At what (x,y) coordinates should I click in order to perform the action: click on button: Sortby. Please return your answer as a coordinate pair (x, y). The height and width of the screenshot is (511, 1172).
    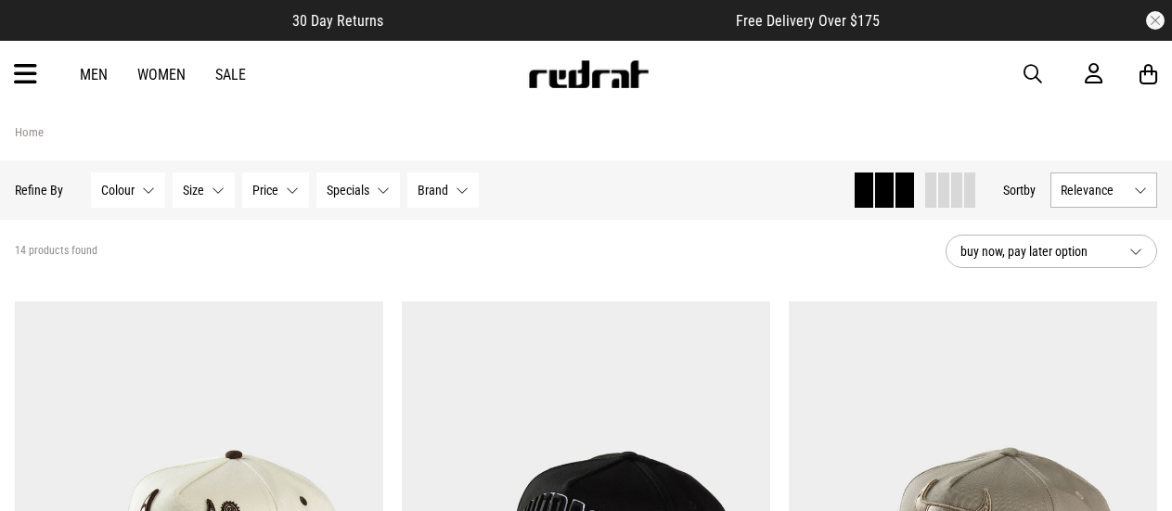
    Looking at the image, I should click on (1019, 190).